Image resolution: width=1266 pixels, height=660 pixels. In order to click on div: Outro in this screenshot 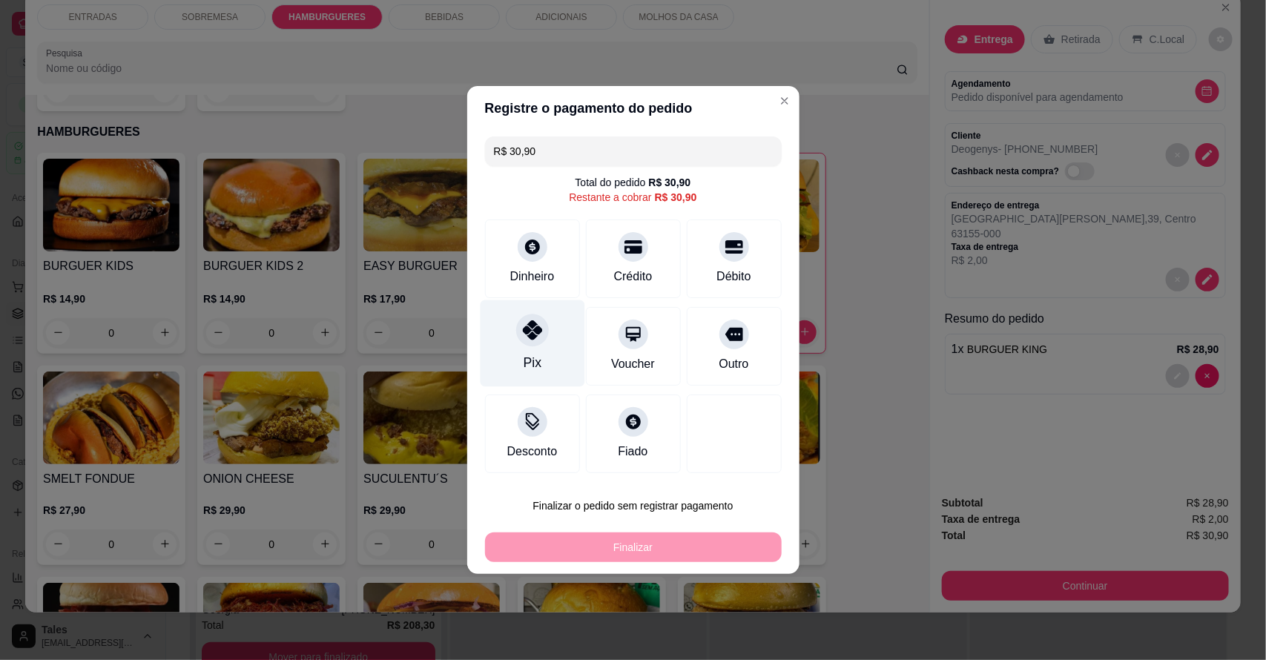, I will do `click(734, 364)`.